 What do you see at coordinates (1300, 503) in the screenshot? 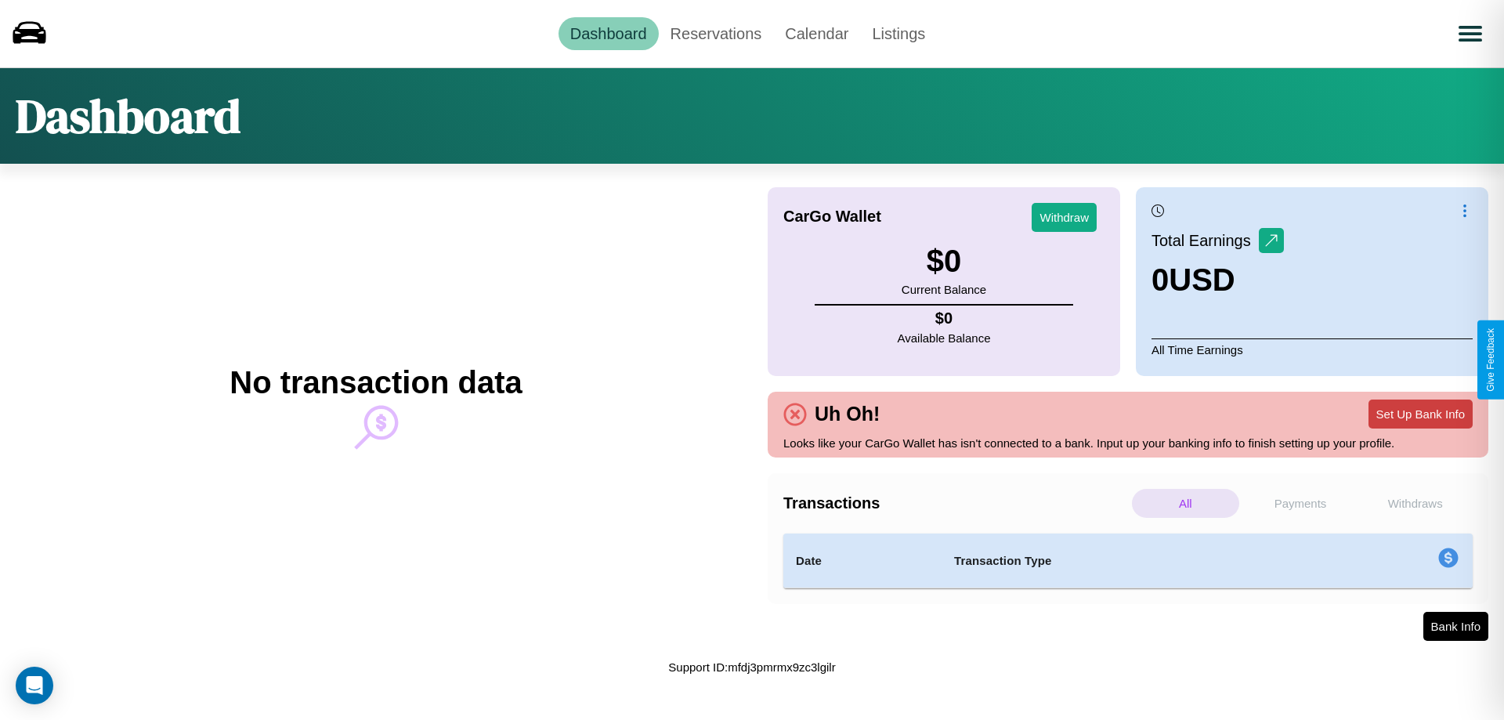
I see `p: Payments` at bounding box center [1300, 503].